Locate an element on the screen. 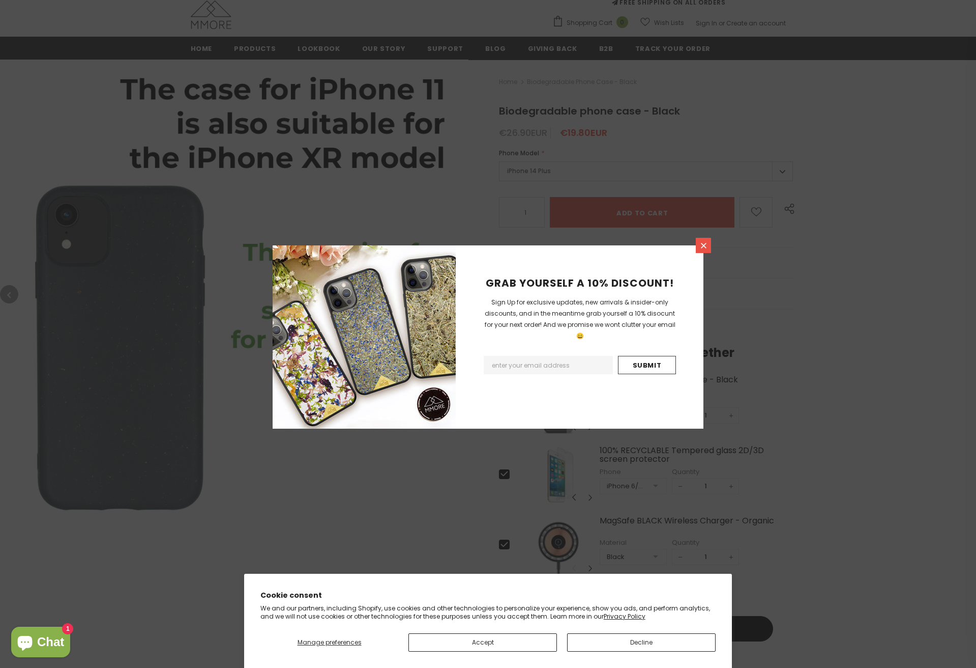  input: Email Address is located at coordinates (548, 365).